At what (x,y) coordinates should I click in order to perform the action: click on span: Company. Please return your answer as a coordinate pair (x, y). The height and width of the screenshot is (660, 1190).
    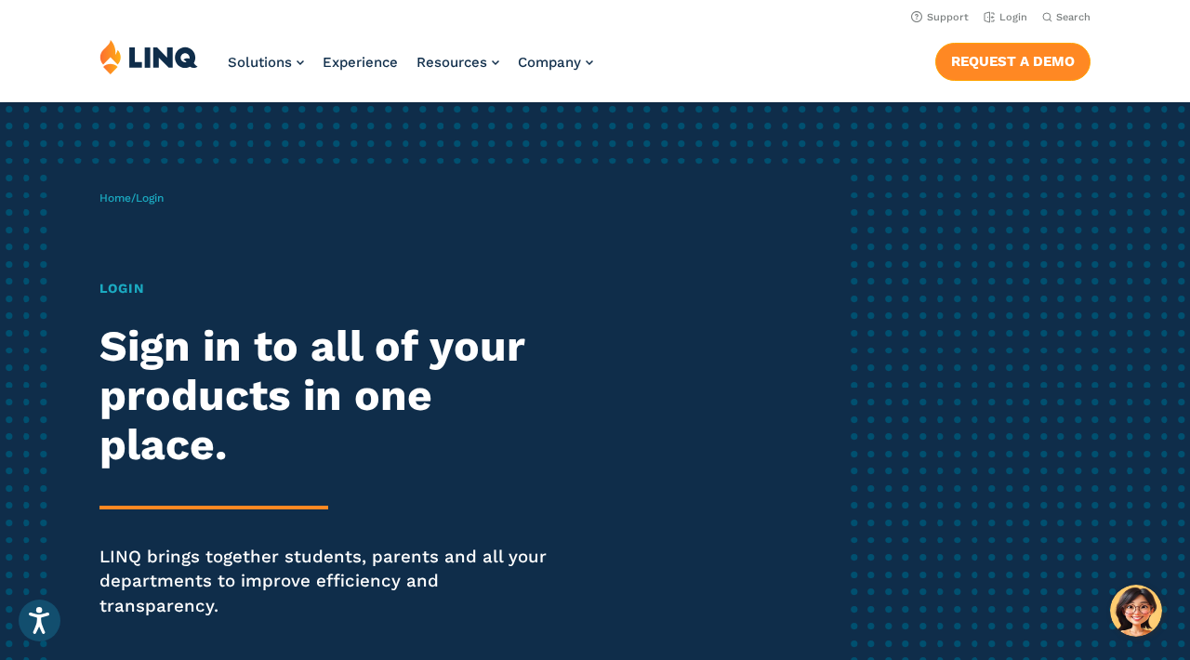
    Looking at the image, I should click on (550, 62).